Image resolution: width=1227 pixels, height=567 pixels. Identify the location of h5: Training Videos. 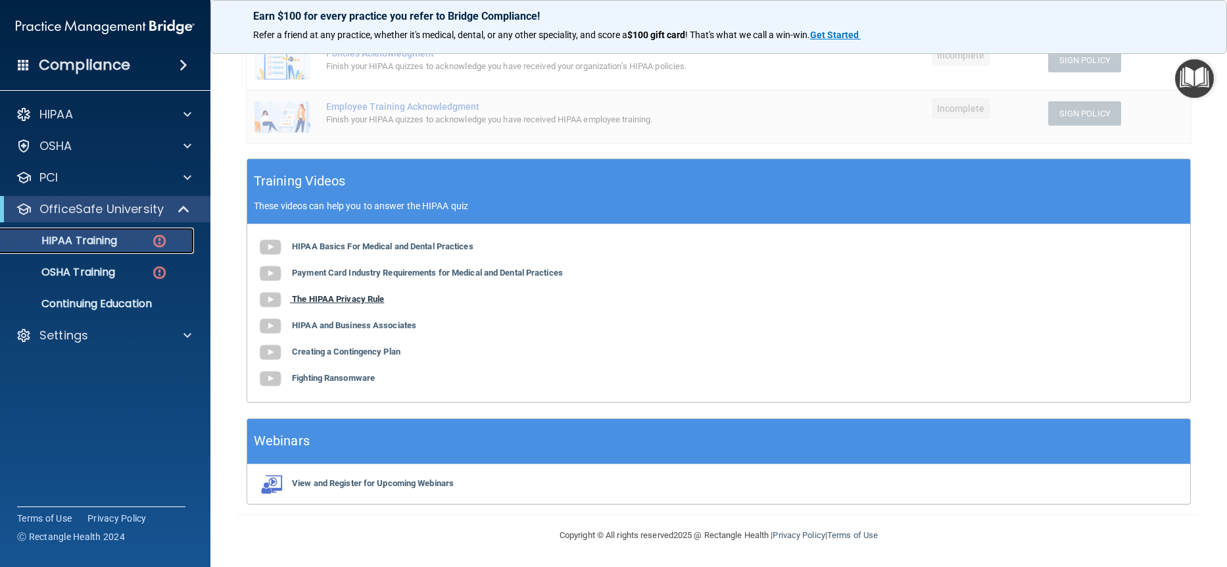
(300, 181).